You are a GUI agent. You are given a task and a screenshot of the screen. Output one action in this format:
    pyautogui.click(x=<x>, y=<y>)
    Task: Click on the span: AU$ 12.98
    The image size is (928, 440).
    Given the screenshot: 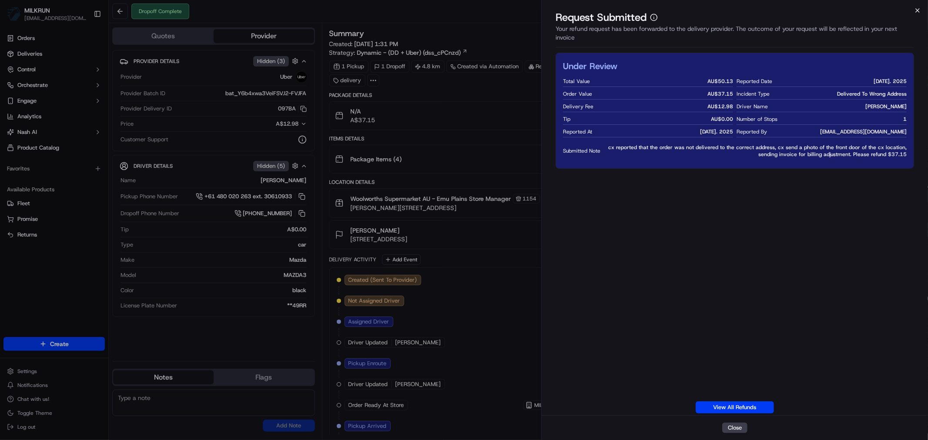 What is the action you would take?
    pyautogui.click(x=720, y=107)
    